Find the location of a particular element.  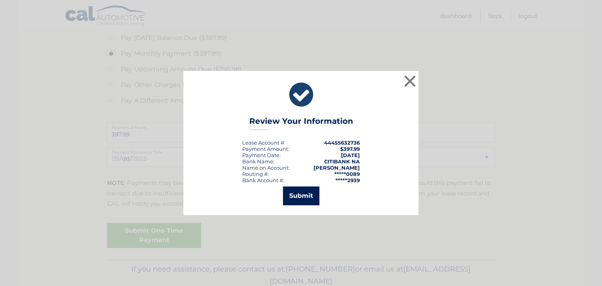

strong: CITIBANK NA is located at coordinates (342, 161).